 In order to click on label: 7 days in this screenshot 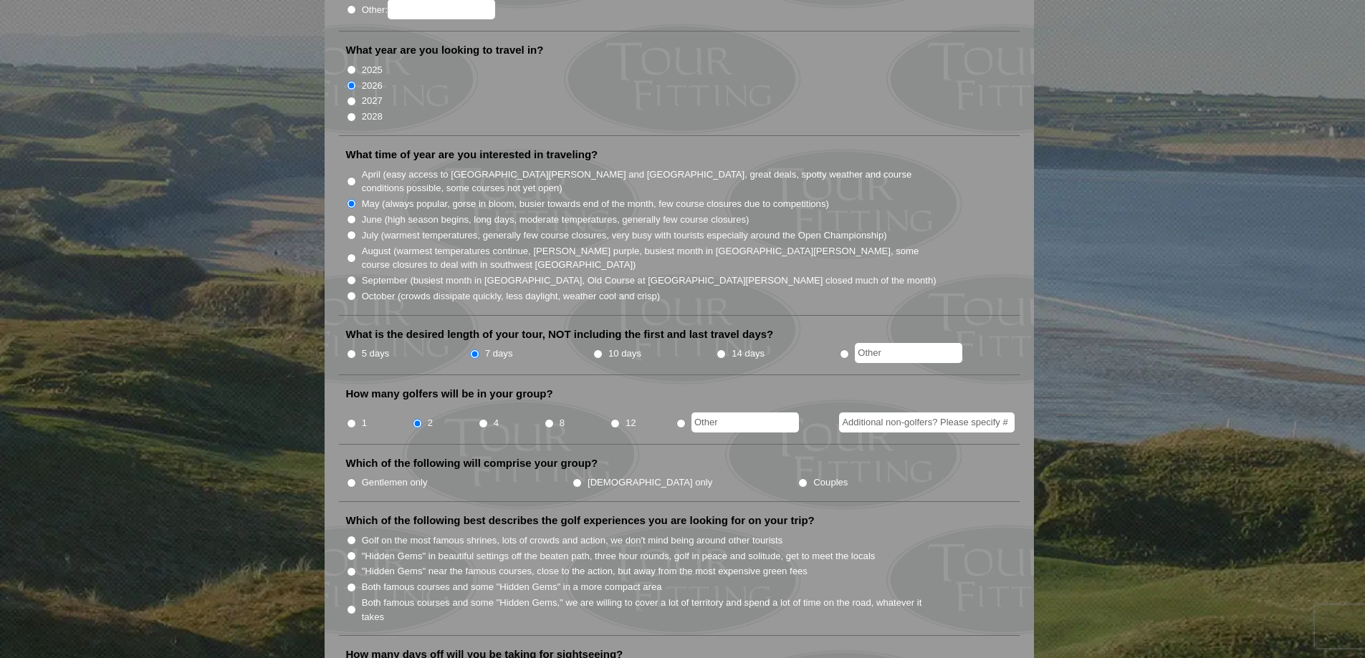, I will do `click(499, 354)`.